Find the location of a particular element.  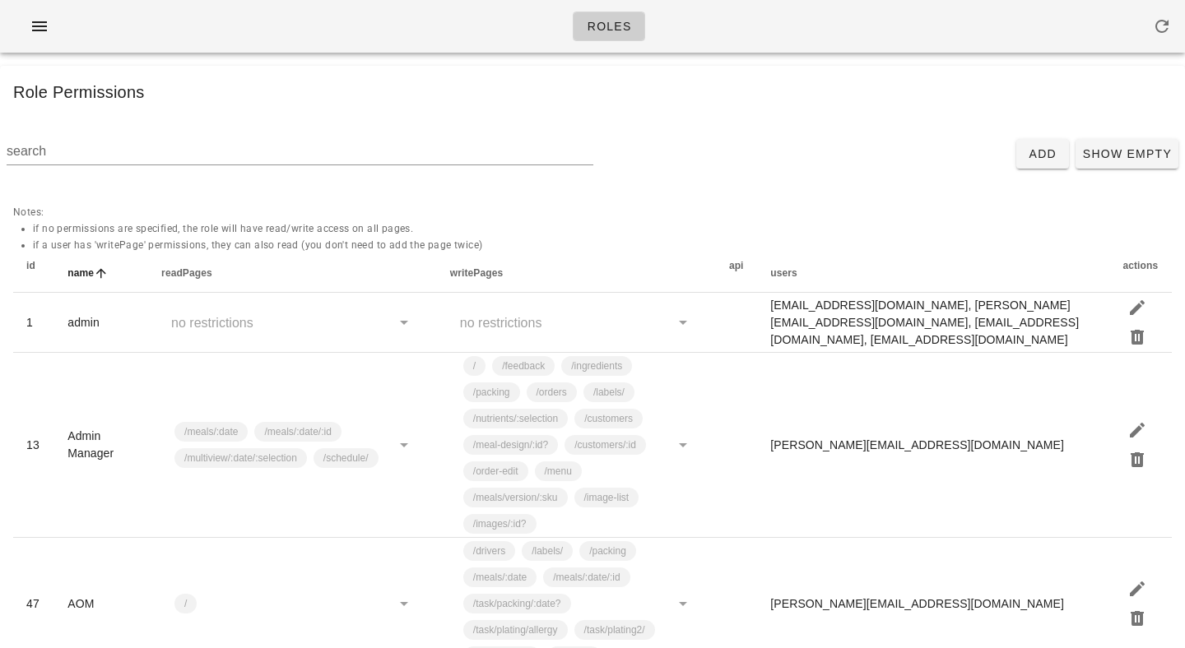

li: if a user has 'writePage' permissions, they can also read (you don't need to add the page twice) is located at coordinates (602, 245).